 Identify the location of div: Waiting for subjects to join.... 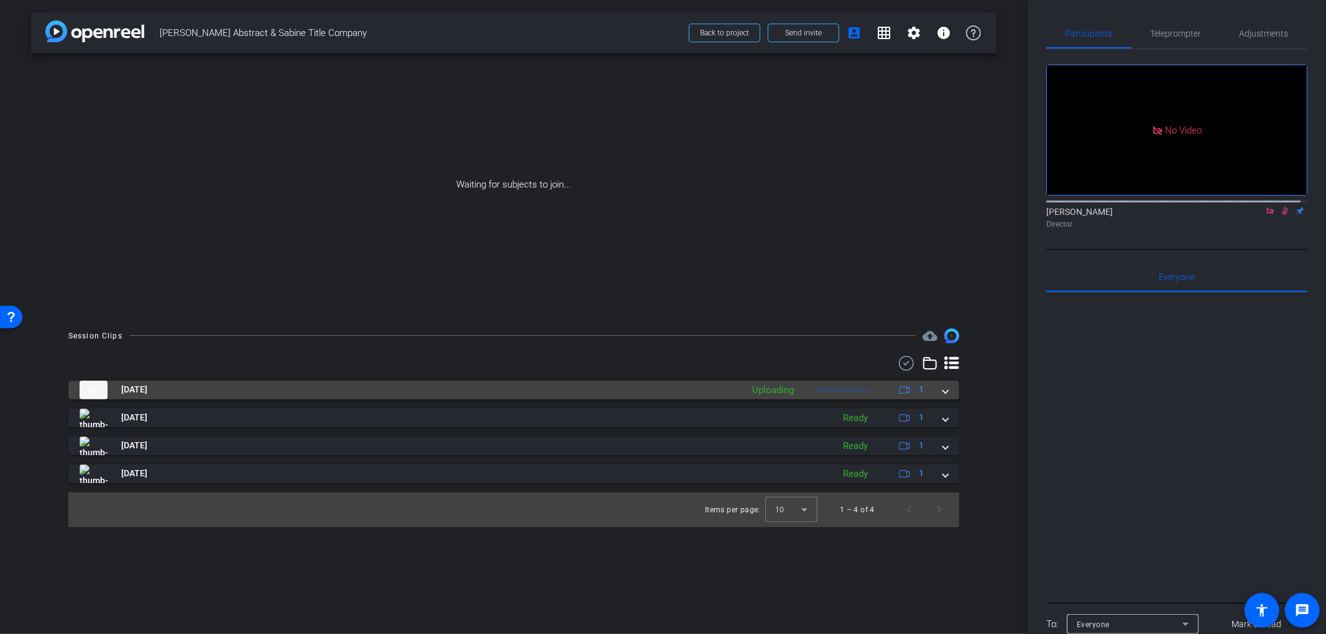
(513, 185).